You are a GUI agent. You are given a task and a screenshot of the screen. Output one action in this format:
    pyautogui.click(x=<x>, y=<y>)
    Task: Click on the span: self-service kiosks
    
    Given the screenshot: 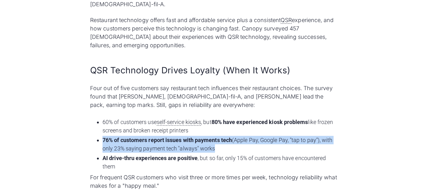 What is the action you would take?
    pyautogui.click(x=179, y=122)
    